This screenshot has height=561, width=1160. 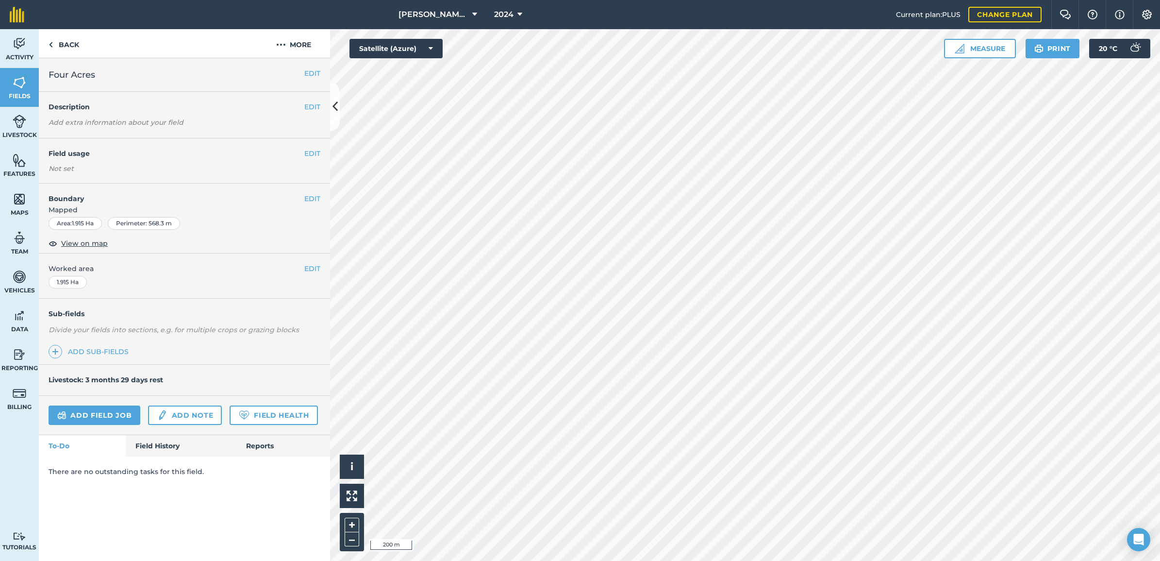 What do you see at coordinates (1005, 15) in the screenshot?
I see `a: Change plan` at bounding box center [1005, 15].